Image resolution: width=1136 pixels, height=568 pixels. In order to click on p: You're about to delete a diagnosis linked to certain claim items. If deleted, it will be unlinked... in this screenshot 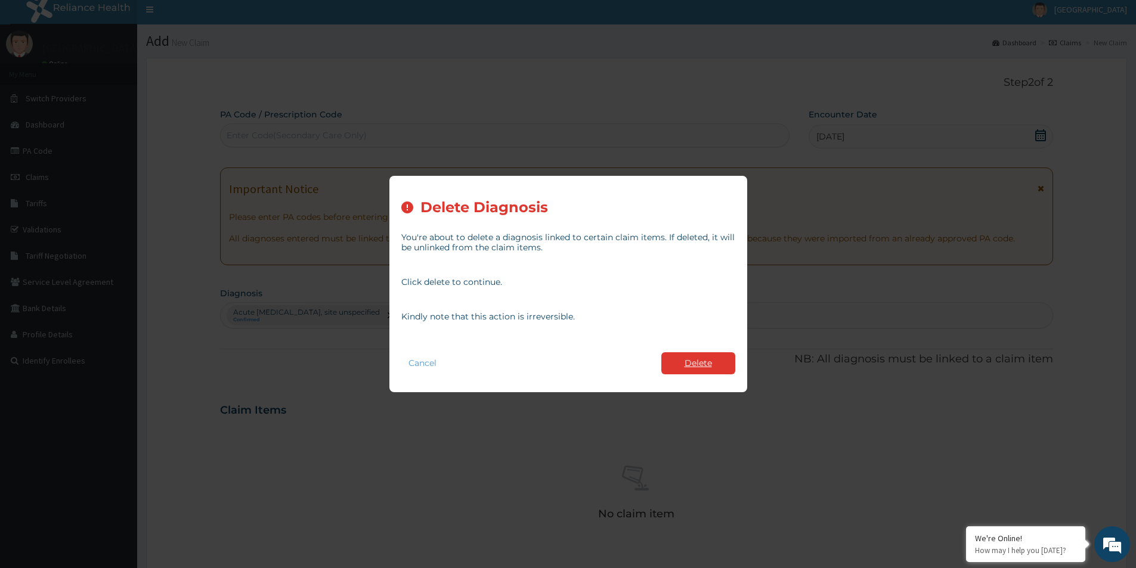, I will do `click(568, 243)`.